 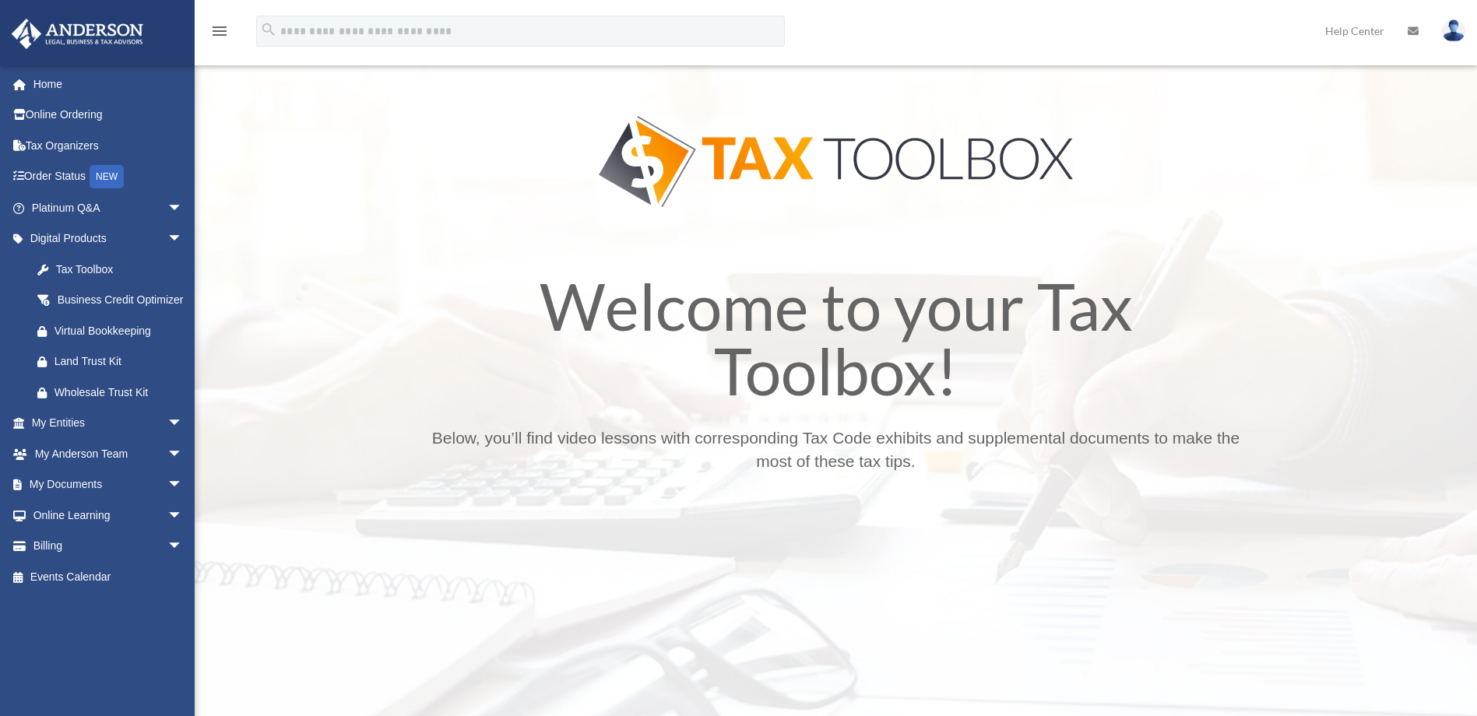 I want to click on a: Platinum Q&Aarrow_drop_down, so click(x=108, y=208).